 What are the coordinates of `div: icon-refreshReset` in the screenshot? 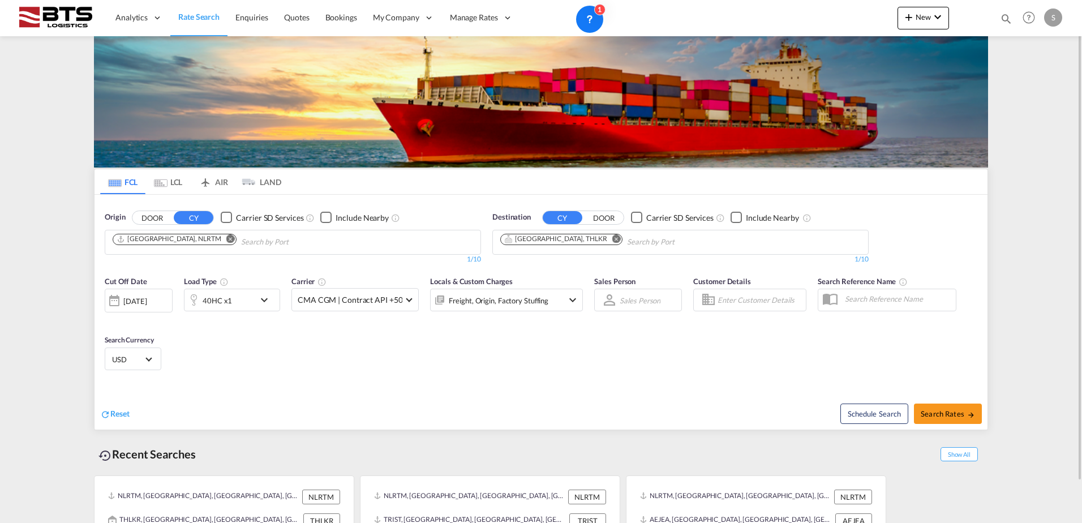 It's located at (115, 414).